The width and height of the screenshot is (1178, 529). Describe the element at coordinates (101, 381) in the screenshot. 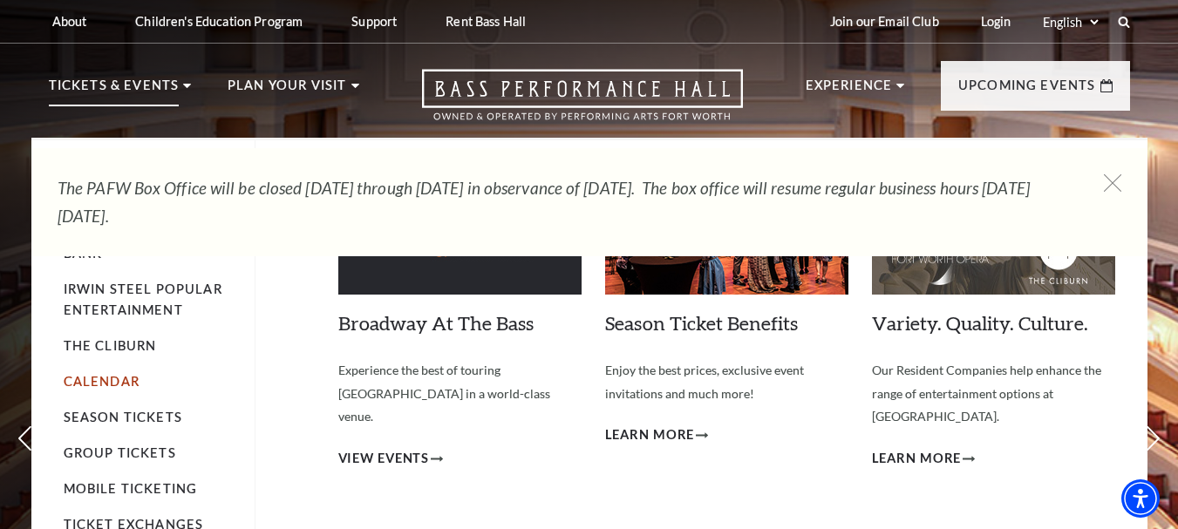

I see `a: Calendar` at that location.